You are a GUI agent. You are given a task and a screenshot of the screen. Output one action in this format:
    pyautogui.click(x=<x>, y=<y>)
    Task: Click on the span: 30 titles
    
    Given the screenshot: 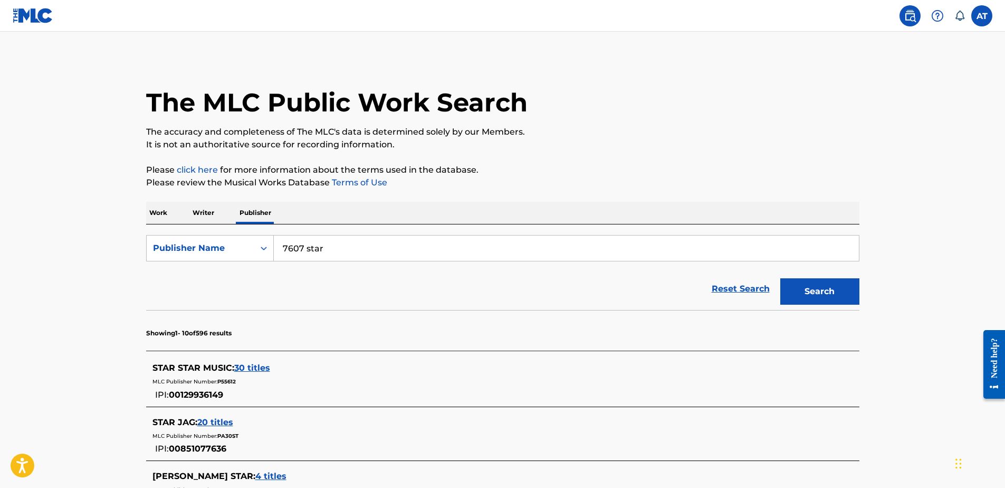 What is the action you would take?
    pyautogui.click(x=252, y=367)
    